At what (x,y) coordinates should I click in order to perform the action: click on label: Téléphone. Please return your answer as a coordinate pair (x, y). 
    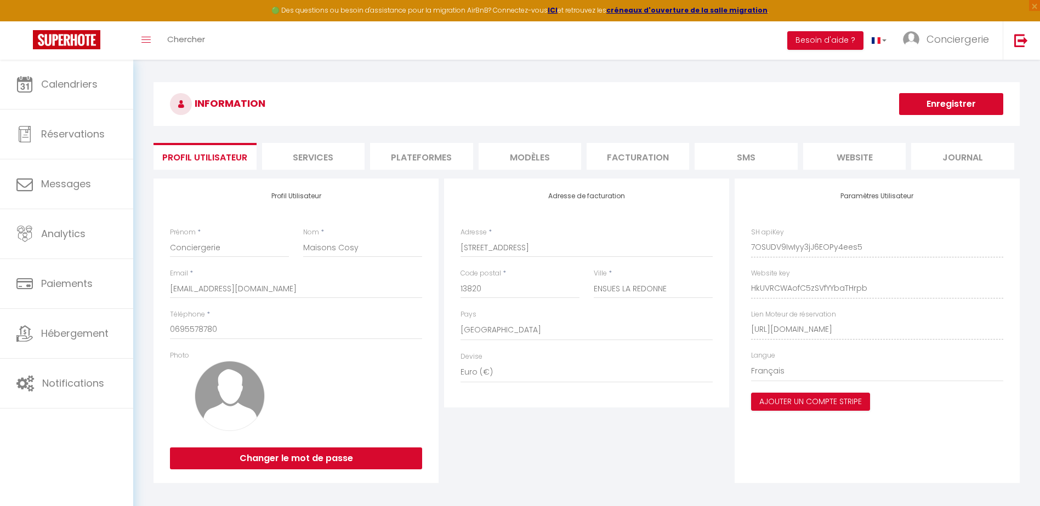
    Looking at the image, I should click on (187, 315).